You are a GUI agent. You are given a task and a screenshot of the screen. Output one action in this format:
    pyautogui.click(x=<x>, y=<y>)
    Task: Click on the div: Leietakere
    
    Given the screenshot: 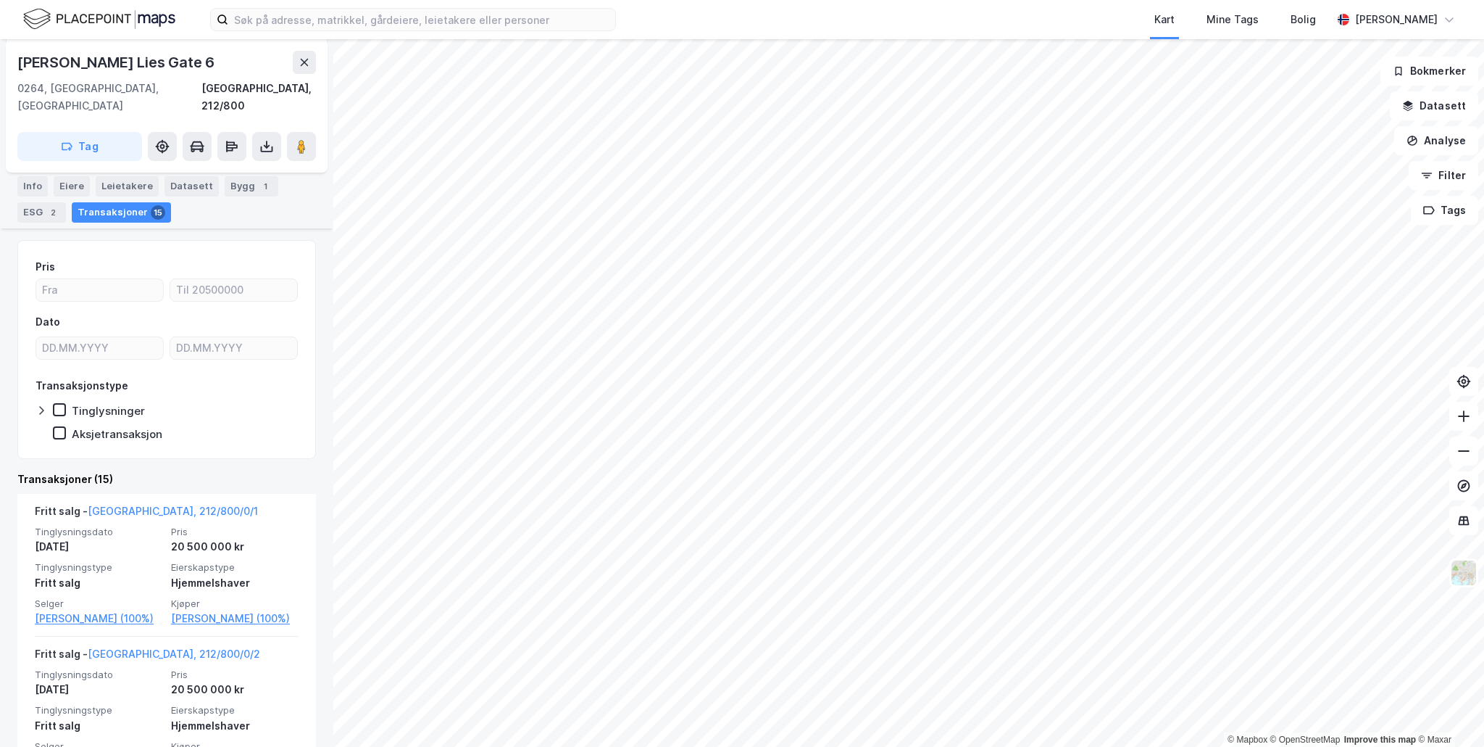 What is the action you would take?
    pyautogui.click(x=127, y=186)
    